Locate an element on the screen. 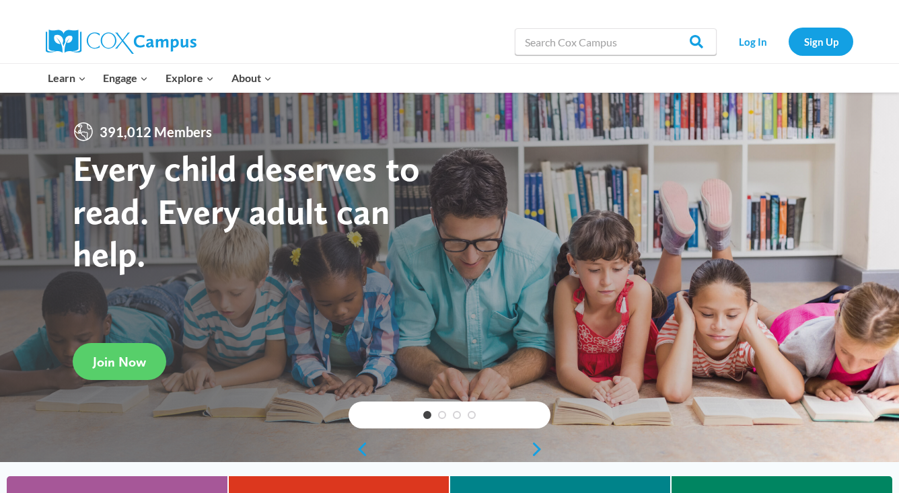 This screenshot has width=899, height=493. span: Join Now is located at coordinates (119, 362).